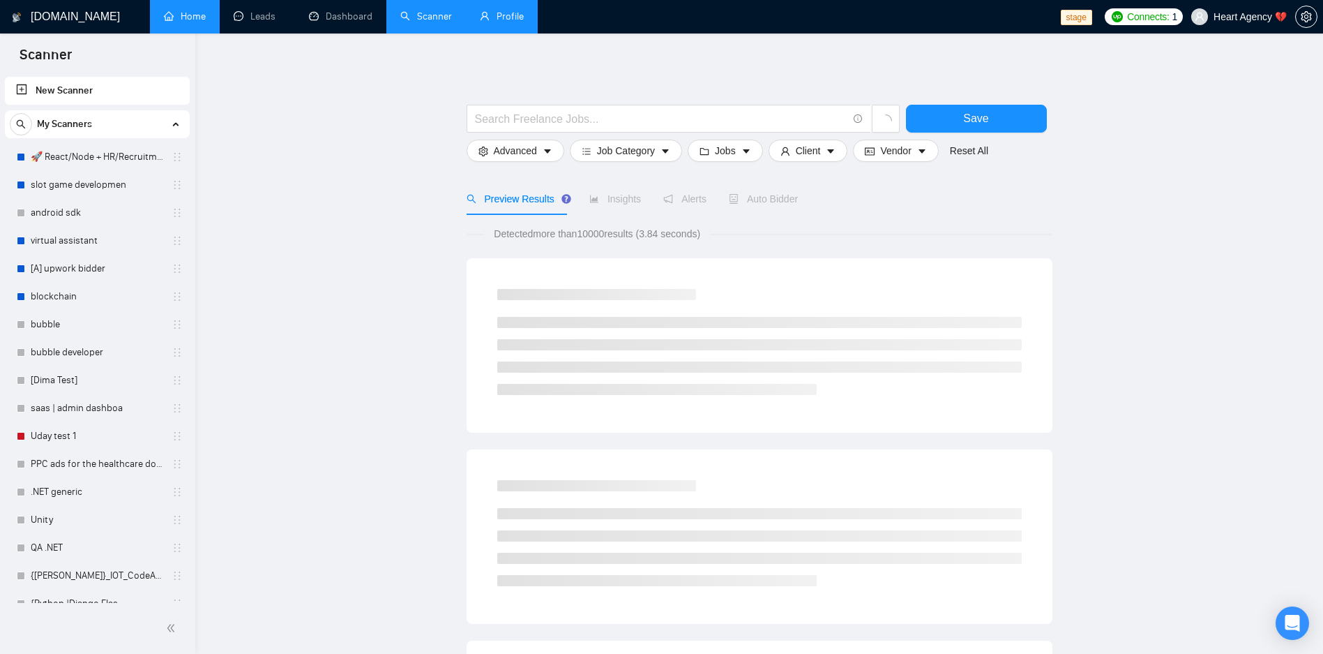  Describe the element at coordinates (45, 59) in the screenshot. I see `span: Scanner` at that location.